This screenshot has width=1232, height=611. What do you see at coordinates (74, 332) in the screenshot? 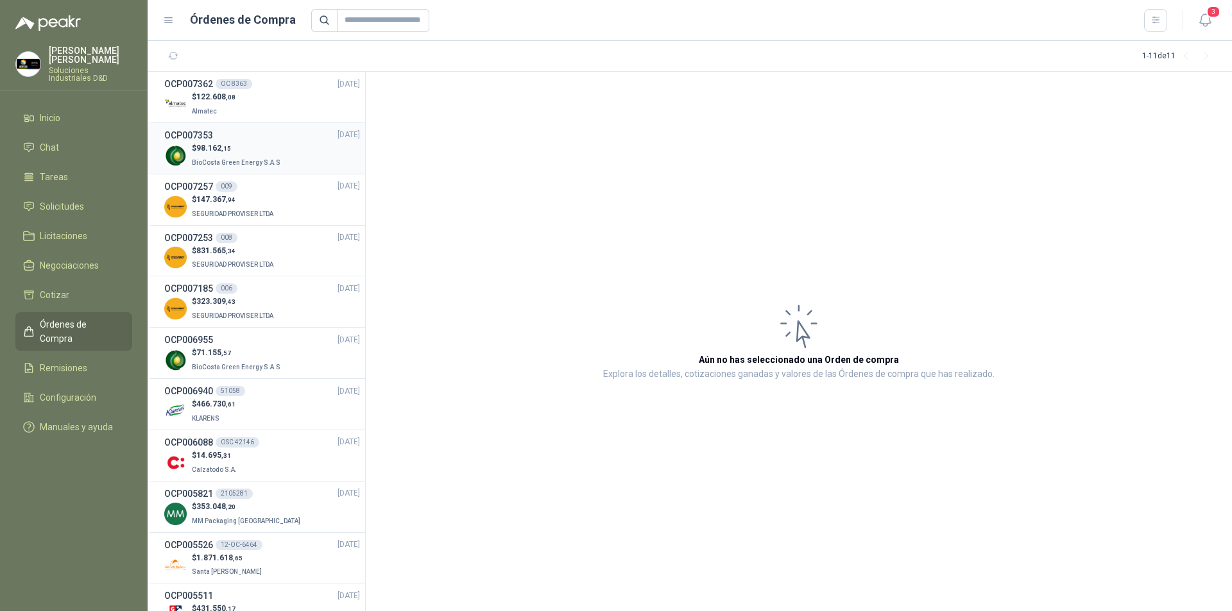
I see `a: Órdenes de Compra` at bounding box center [74, 332].